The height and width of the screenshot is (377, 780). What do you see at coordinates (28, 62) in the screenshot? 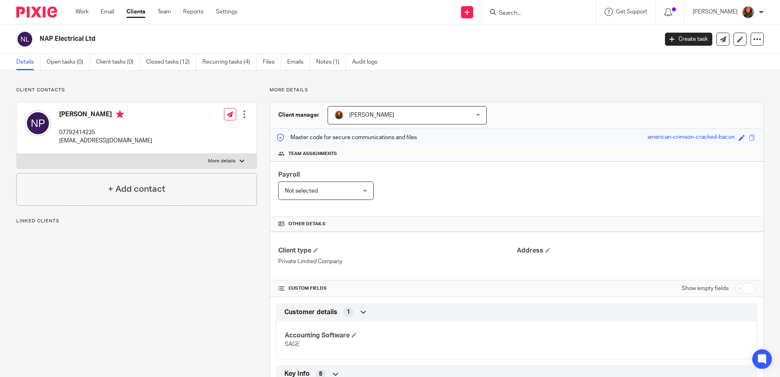
I see `a: Details` at bounding box center [28, 62].